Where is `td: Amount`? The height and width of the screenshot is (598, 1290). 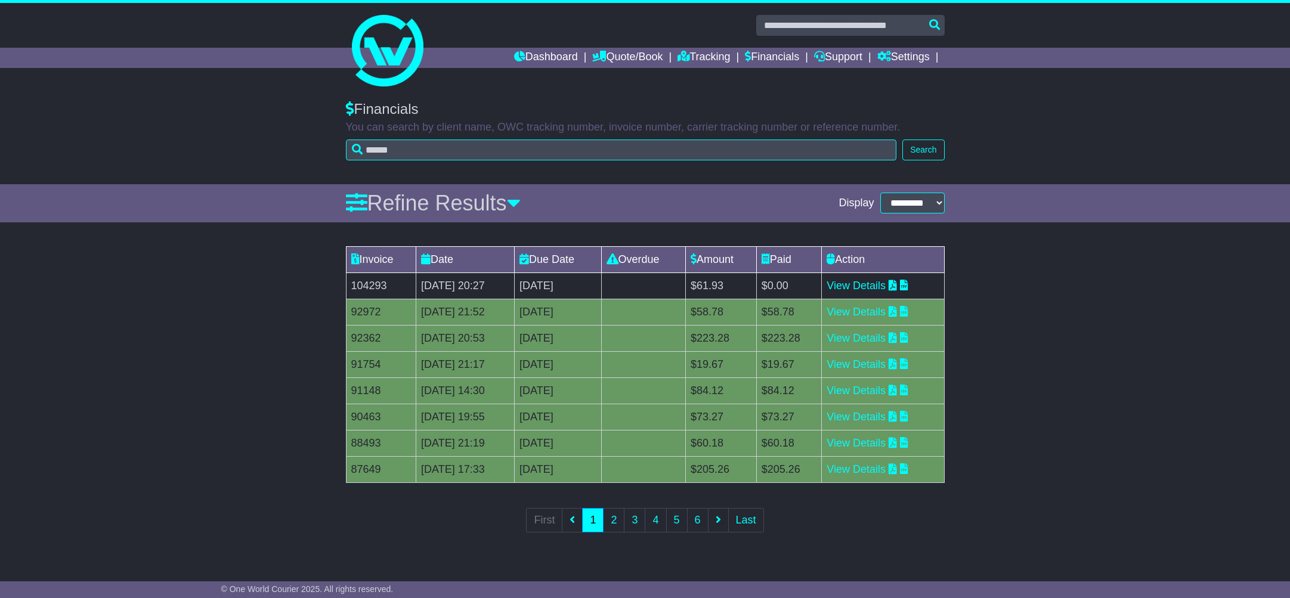
td: Amount is located at coordinates (721, 259).